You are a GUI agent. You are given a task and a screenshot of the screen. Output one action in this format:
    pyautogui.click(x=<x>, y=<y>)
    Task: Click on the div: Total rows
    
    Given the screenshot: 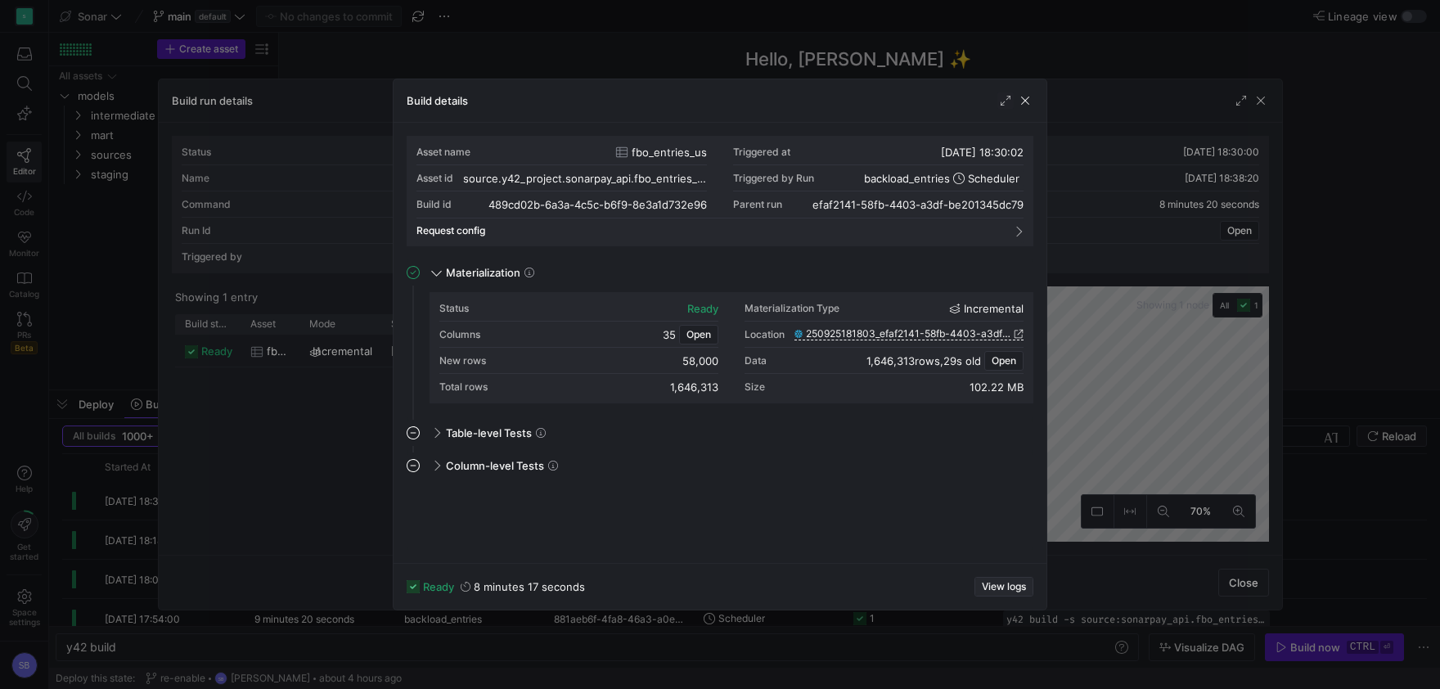 What is the action you would take?
    pyautogui.click(x=463, y=387)
    